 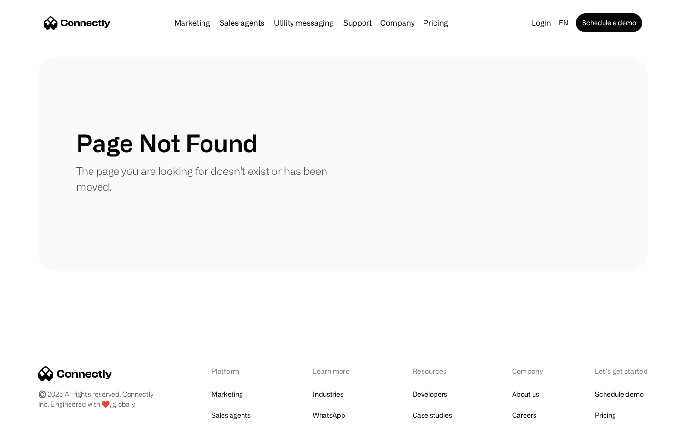 What do you see at coordinates (329, 415) in the screenshot?
I see `a: WhatsApp` at bounding box center [329, 415].